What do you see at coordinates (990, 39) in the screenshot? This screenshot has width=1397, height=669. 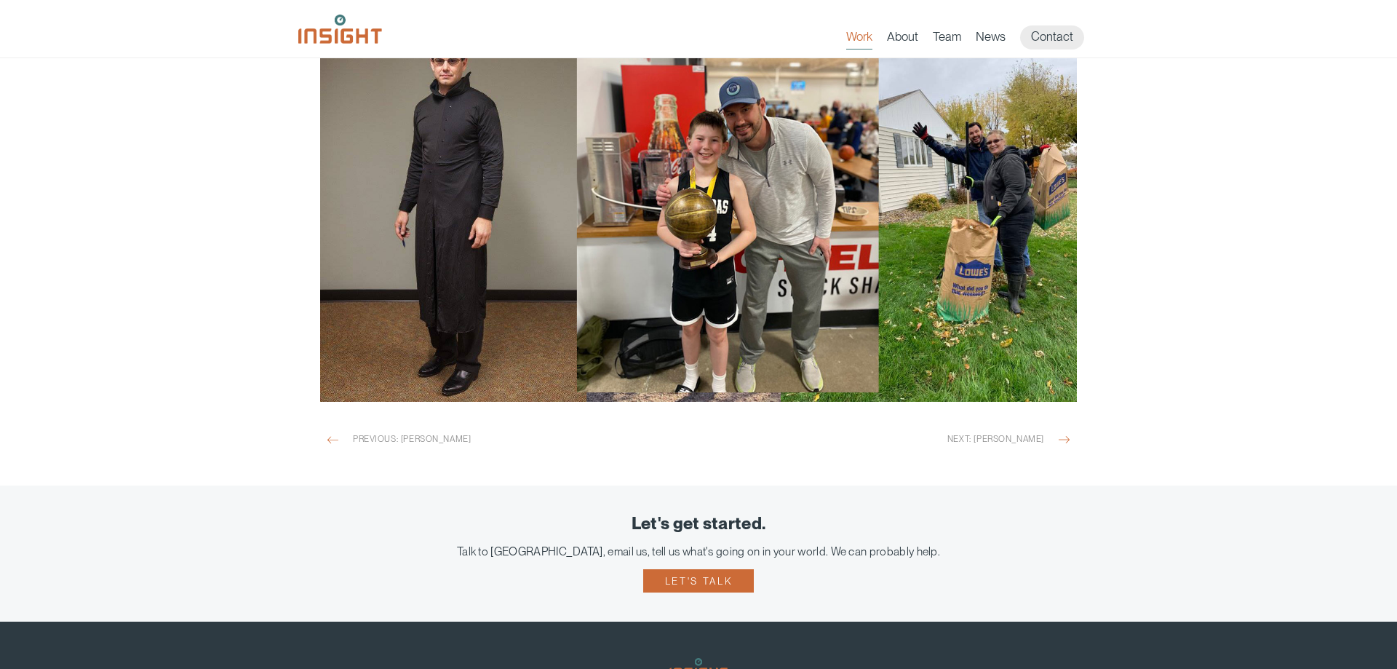 I see `a: News` at bounding box center [990, 39].